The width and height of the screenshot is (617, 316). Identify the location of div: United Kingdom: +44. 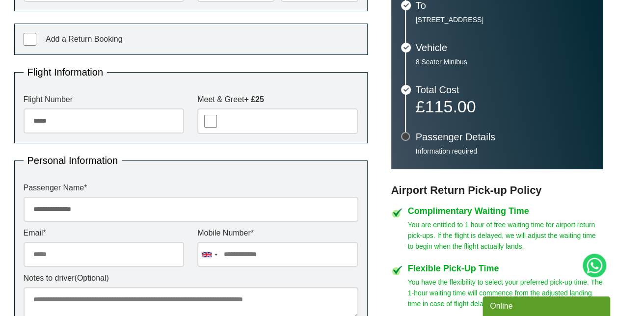
(209, 254).